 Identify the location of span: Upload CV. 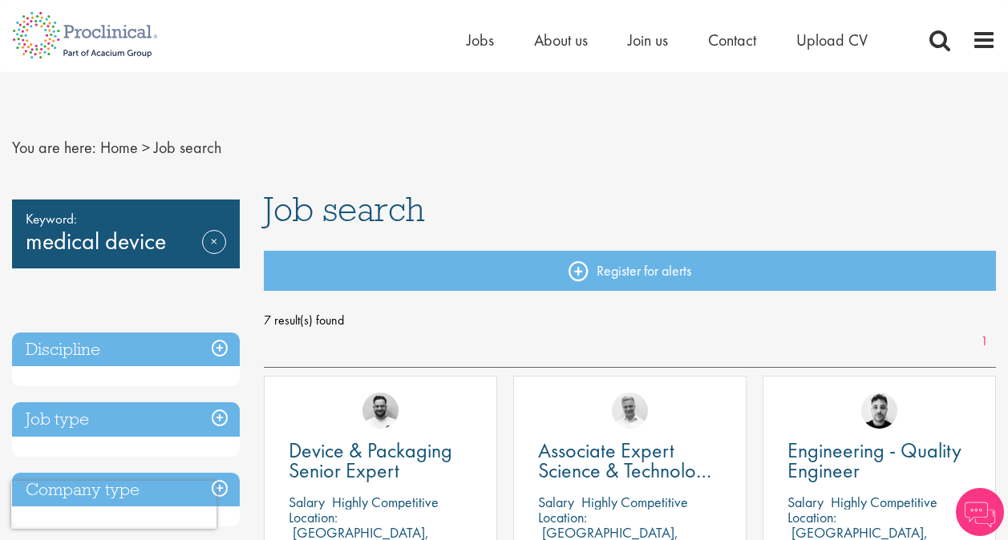
(831, 40).